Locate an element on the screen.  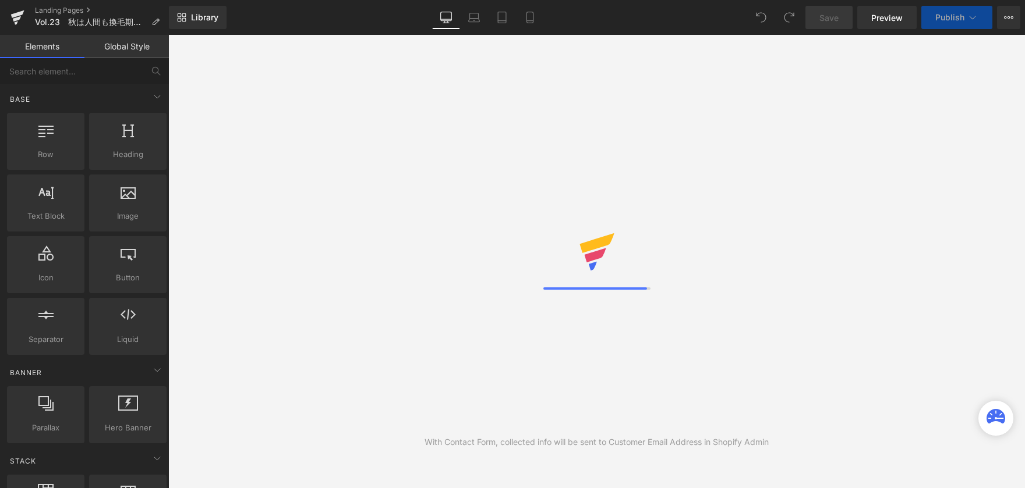
span: Separator is located at coordinates (45, 339).